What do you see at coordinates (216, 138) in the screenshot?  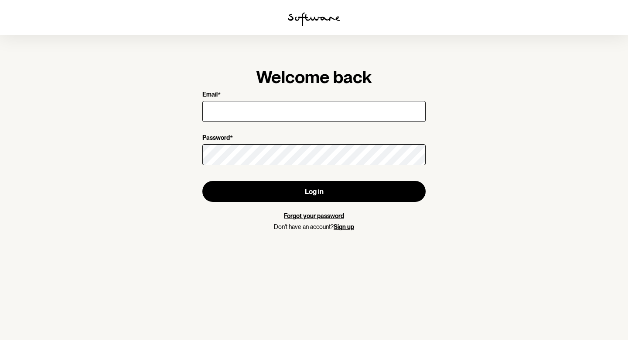 I see `p: Password` at bounding box center [216, 138].